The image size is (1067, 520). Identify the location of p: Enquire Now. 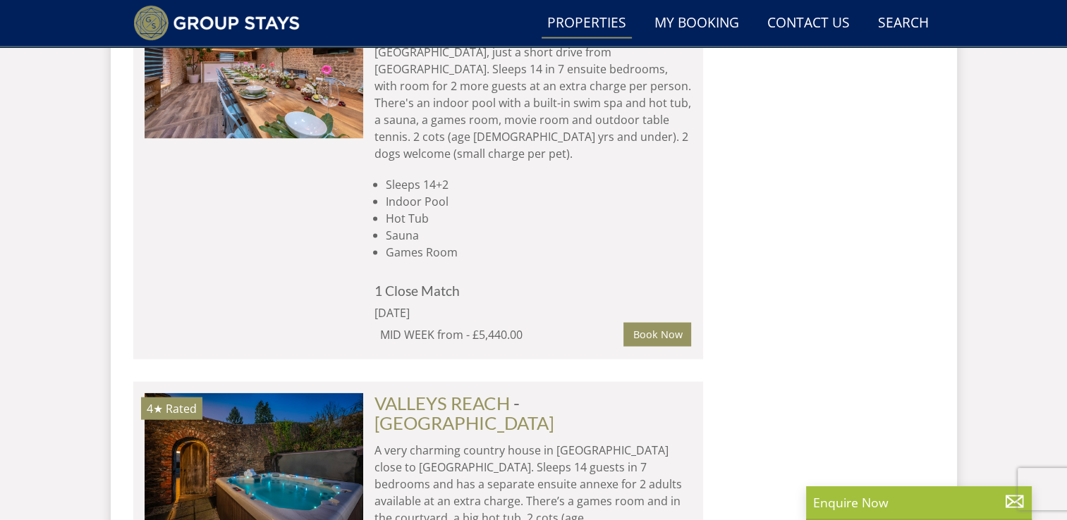
(919, 503).